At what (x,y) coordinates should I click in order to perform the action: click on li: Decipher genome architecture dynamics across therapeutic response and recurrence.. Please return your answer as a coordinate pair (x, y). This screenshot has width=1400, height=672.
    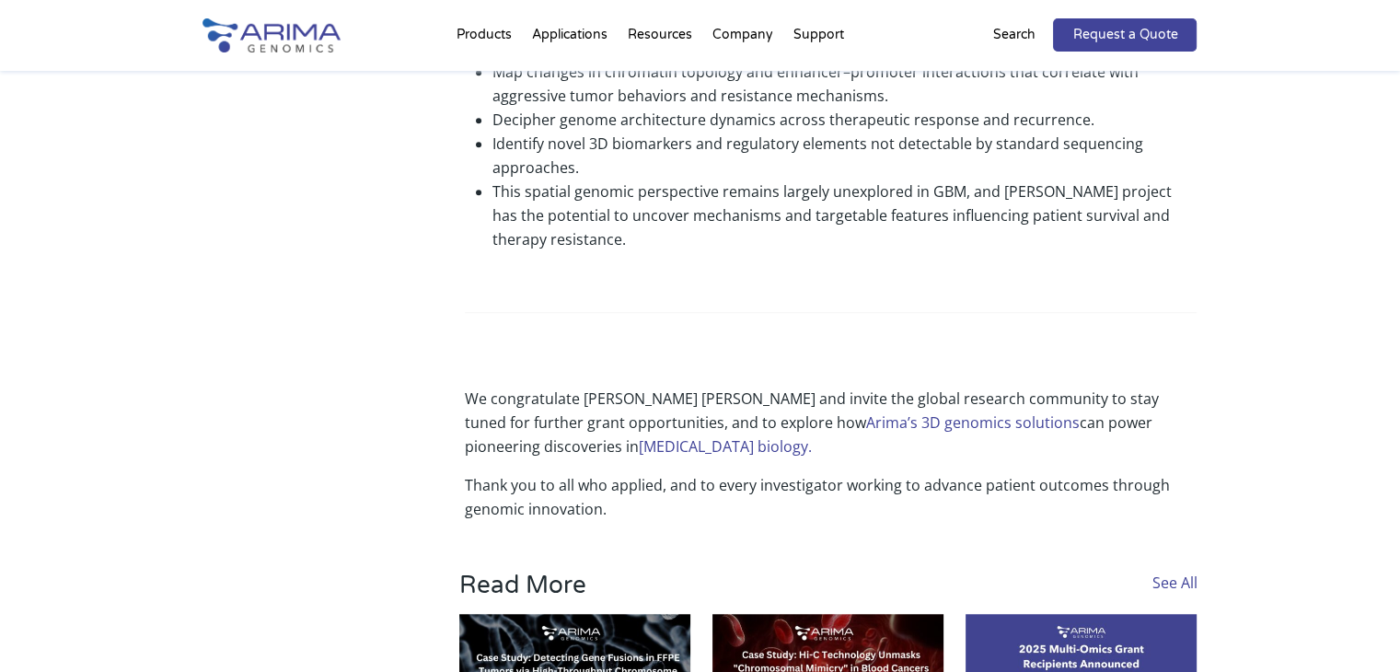
    Looking at the image, I should click on (844, 120).